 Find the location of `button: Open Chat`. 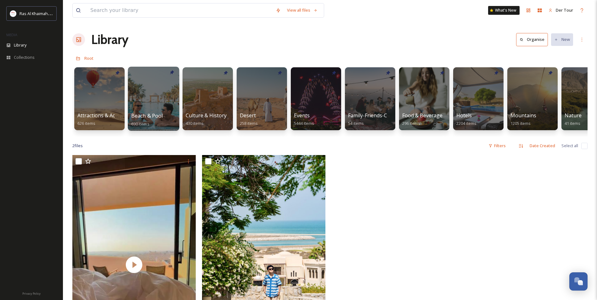

button: Open Chat is located at coordinates (579, 282).